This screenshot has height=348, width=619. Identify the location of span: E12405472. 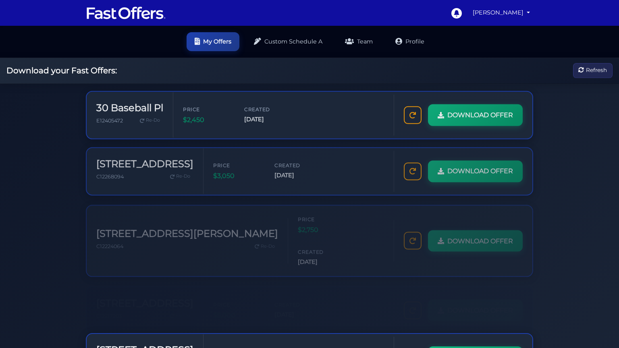
(110, 119).